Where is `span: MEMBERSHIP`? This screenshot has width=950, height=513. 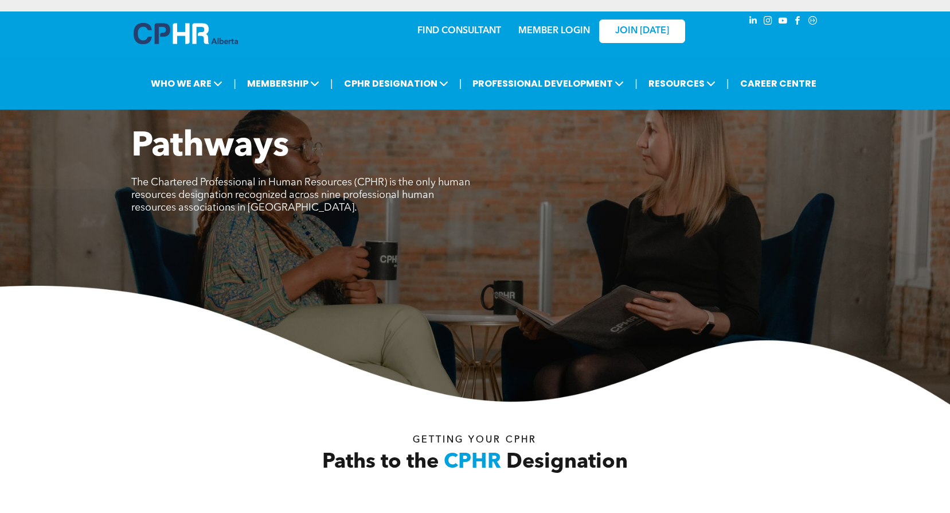 span: MEMBERSHIP is located at coordinates (283, 83).